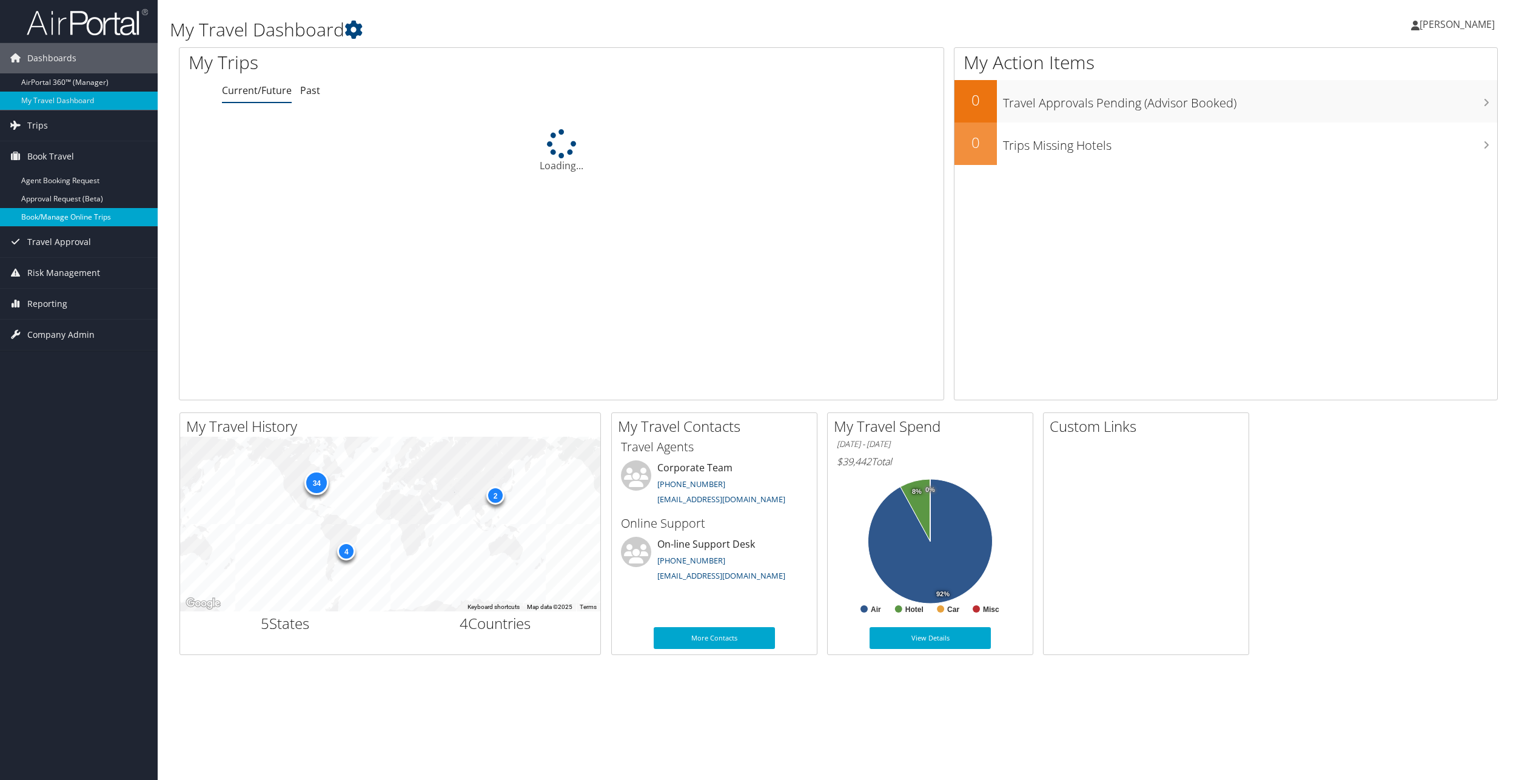 The height and width of the screenshot is (780, 1519). What do you see at coordinates (549, 606) in the screenshot?
I see `span: Map data ©2025` at bounding box center [549, 606].